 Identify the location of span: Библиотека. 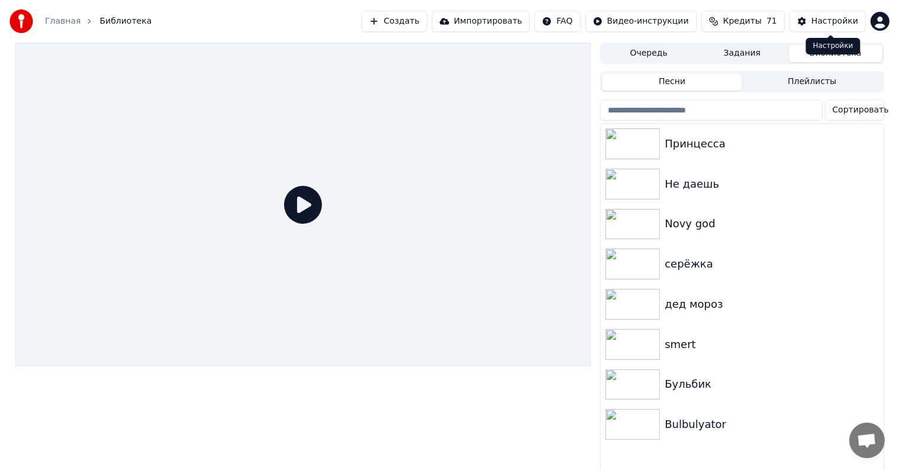
(125, 21).